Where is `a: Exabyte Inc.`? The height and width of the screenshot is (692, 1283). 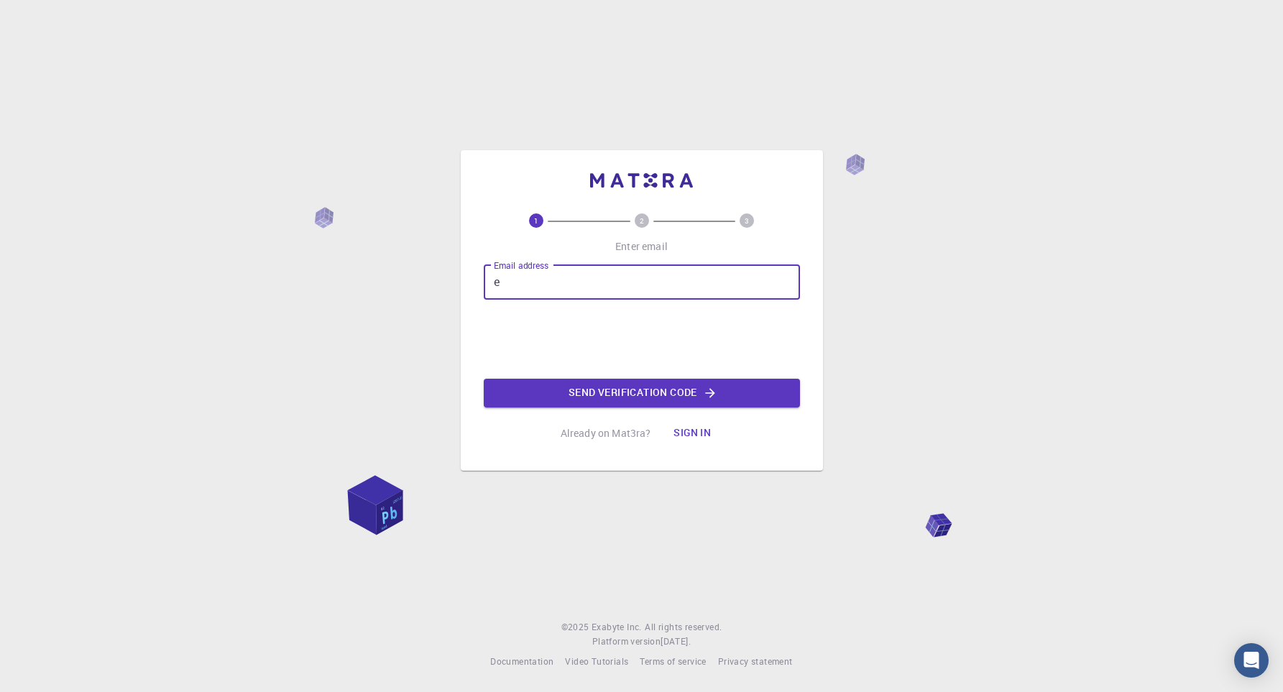 a: Exabyte Inc. is located at coordinates (617, 628).